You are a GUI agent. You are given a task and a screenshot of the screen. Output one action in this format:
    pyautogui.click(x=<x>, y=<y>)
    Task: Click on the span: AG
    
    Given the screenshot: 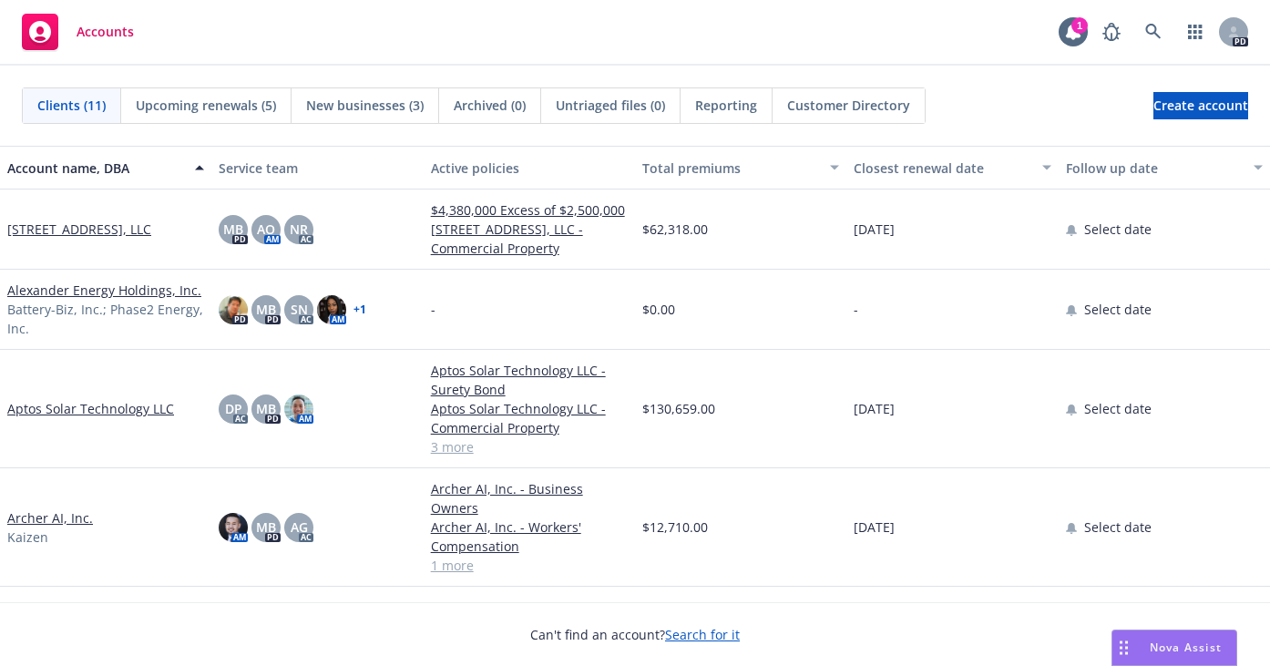 What is the action you would take?
    pyautogui.click(x=299, y=527)
    